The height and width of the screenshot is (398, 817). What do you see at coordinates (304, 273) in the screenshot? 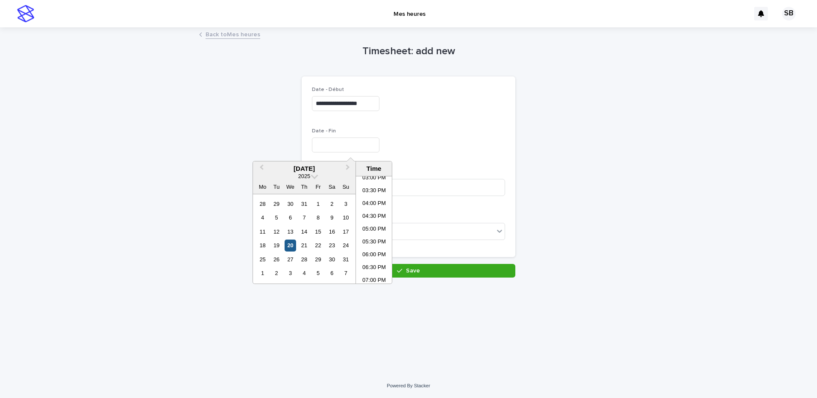
I see `div: Choose Thursday, 4 September 2025` at bounding box center [304, 273].